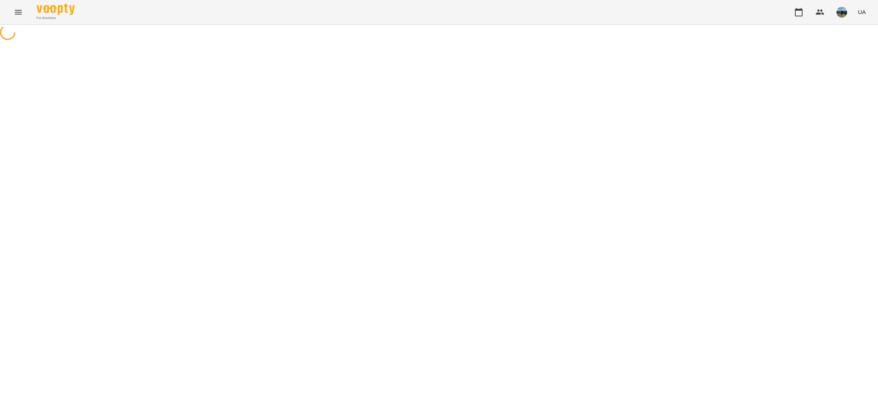 The image size is (878, 417). I want to click on img: 21386328b564625c92ab1b868b6883df.jpg, so click(841, 12).